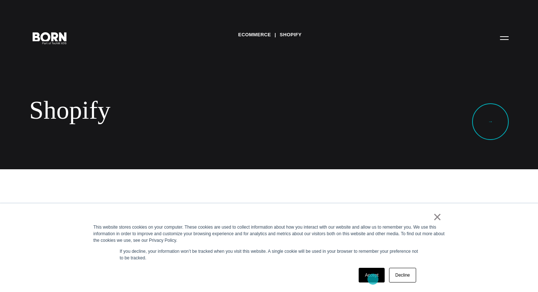 The height and width of the screenshot is (292, 538). What do you see at coordinates (504, 38) in the screenshot?
I see `button: Open` at bounding box center [504, 38].